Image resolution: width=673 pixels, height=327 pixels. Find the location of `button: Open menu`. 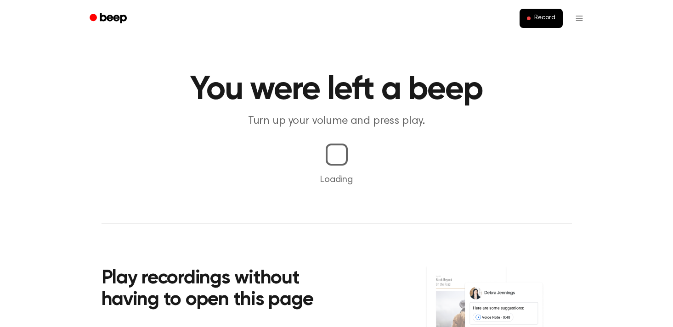

button: Open menu is located at coordinates (579, 18).